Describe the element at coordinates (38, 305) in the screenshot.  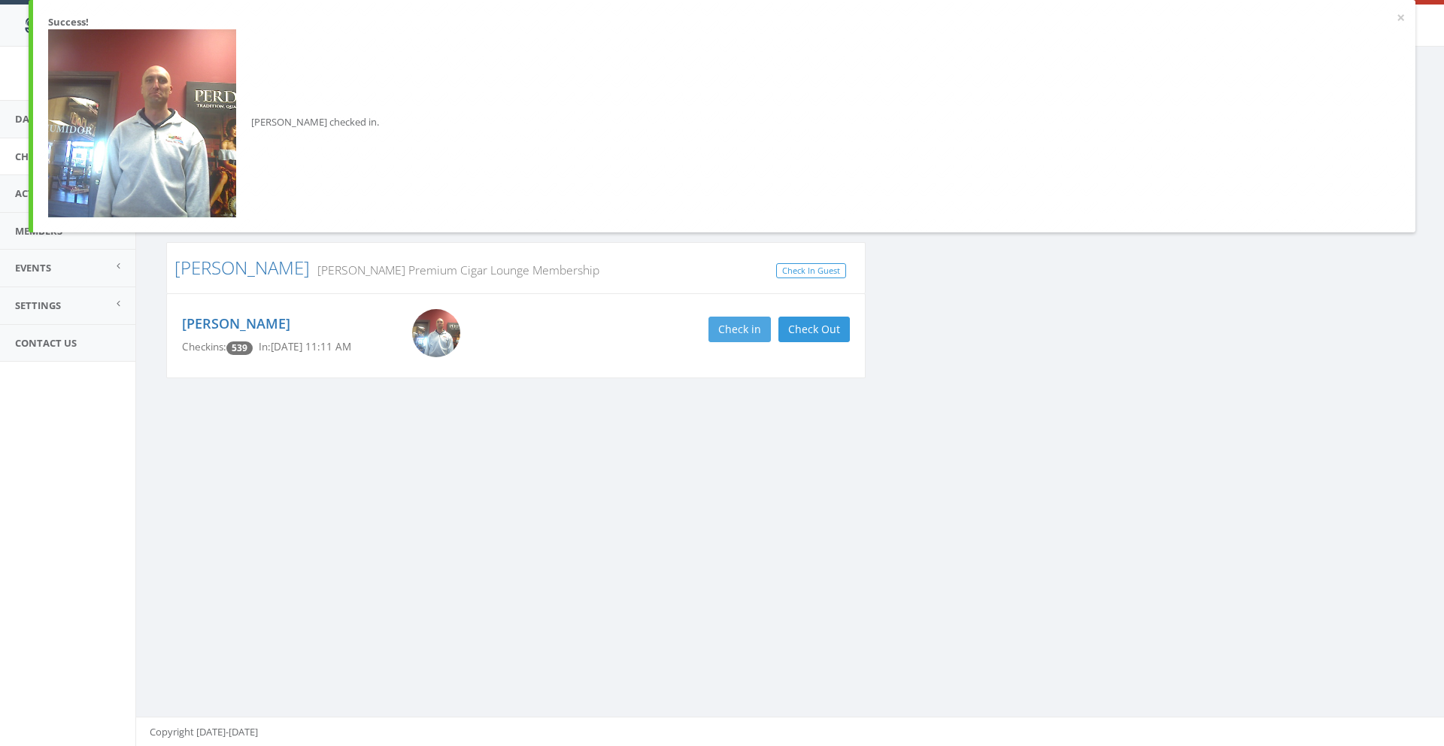
I see `span: Settings` at that location.